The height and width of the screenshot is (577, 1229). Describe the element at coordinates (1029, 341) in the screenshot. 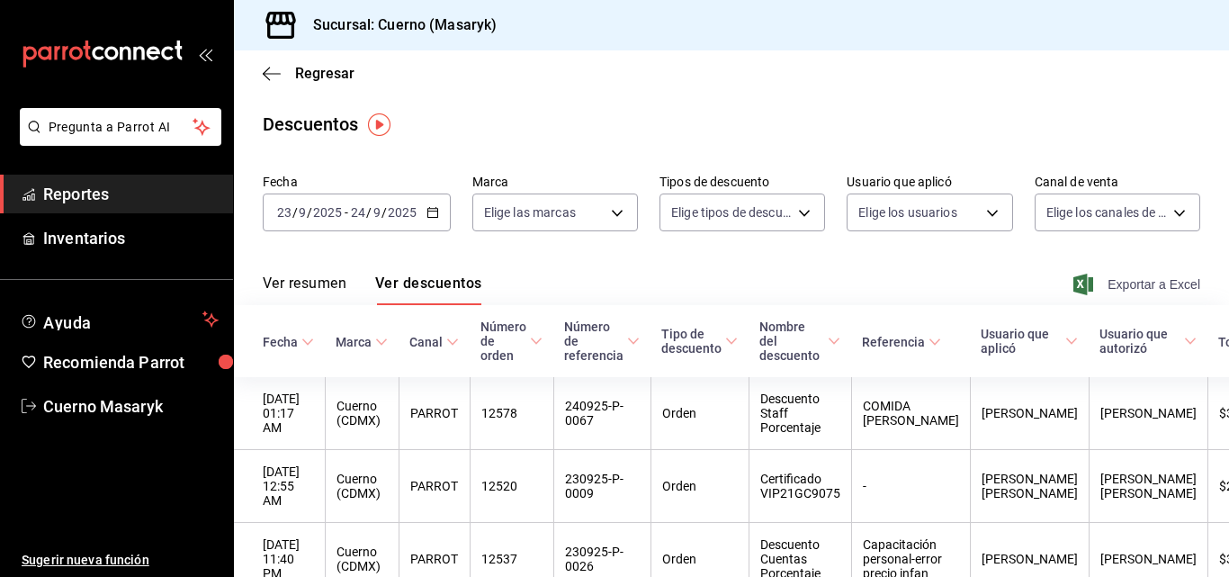

I see `span: Usuario que aplicó` at that location.